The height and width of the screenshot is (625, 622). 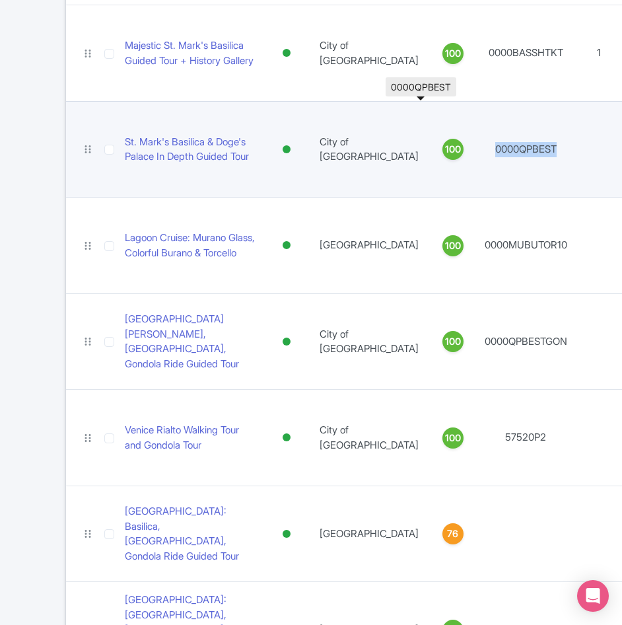 What do you see at coordinates (191, 53) in the screenshot?
I see `a: Majestic St. Mark's Basilica Guided Tour + History Gallery` at bounding box center [191, 53].